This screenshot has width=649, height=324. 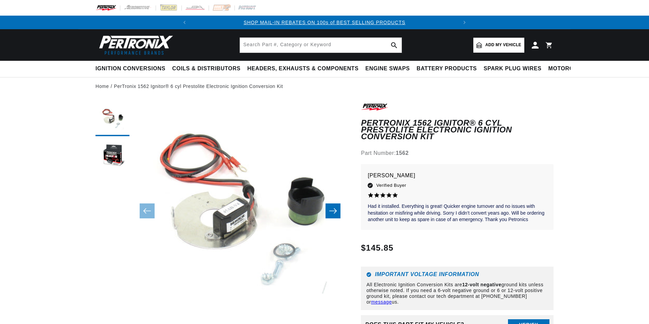 I want to click on span: Ignition Conversions, so click(x=130, y=69).